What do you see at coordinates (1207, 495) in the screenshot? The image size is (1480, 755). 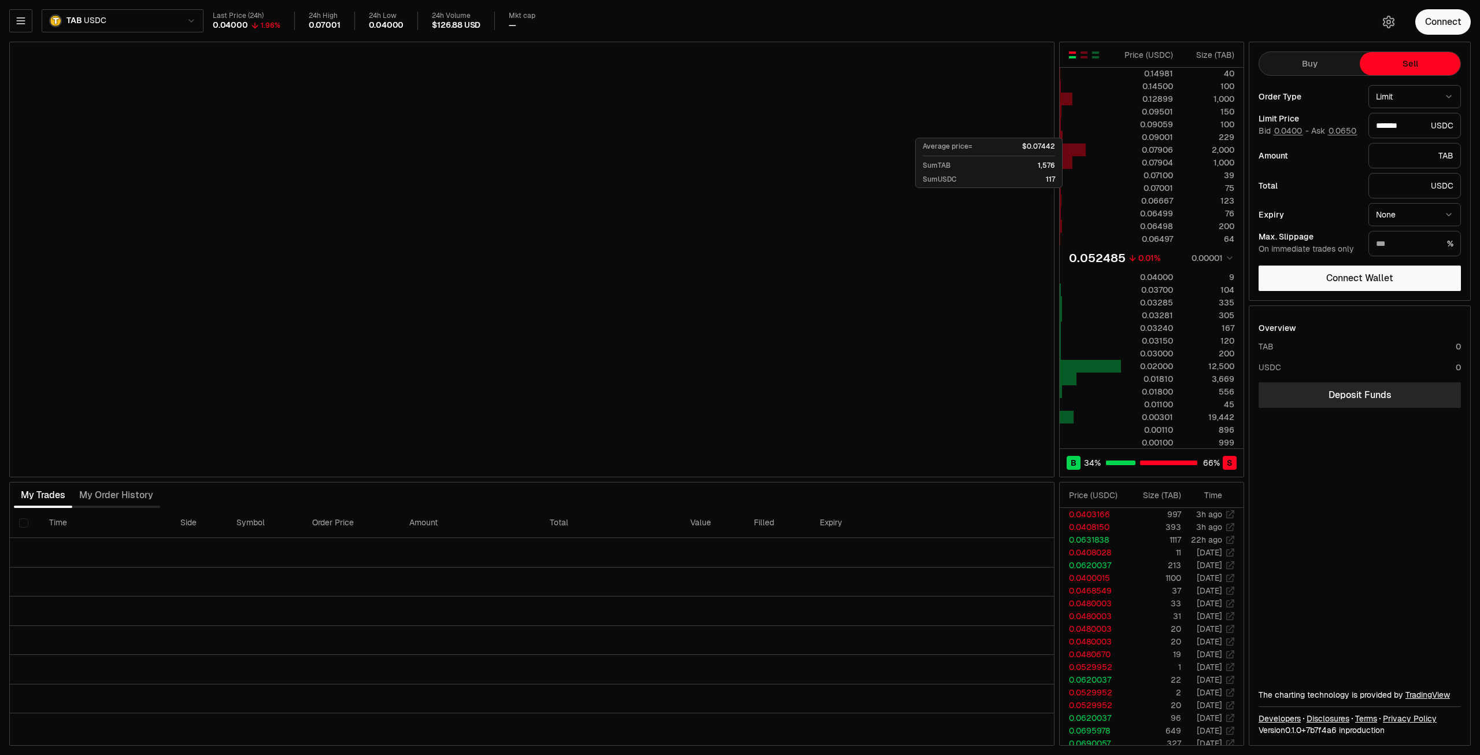 I see `div: Time` at bounding box center [1207, 495].